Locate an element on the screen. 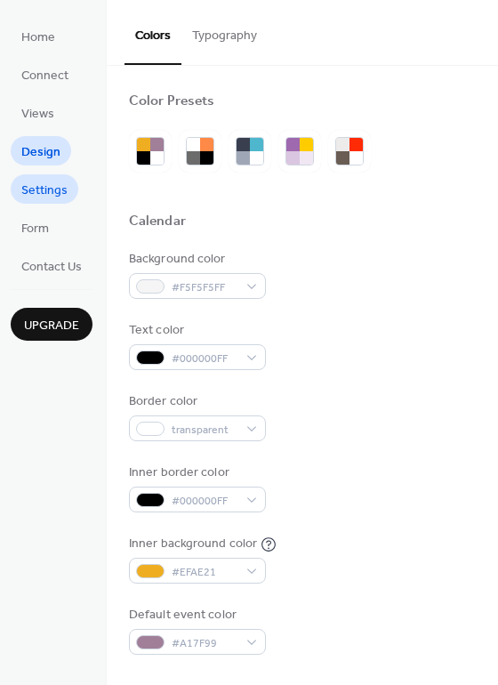 The width and height of the screenshot is (498, 685). span: Home is located at coordinates (38, 37).